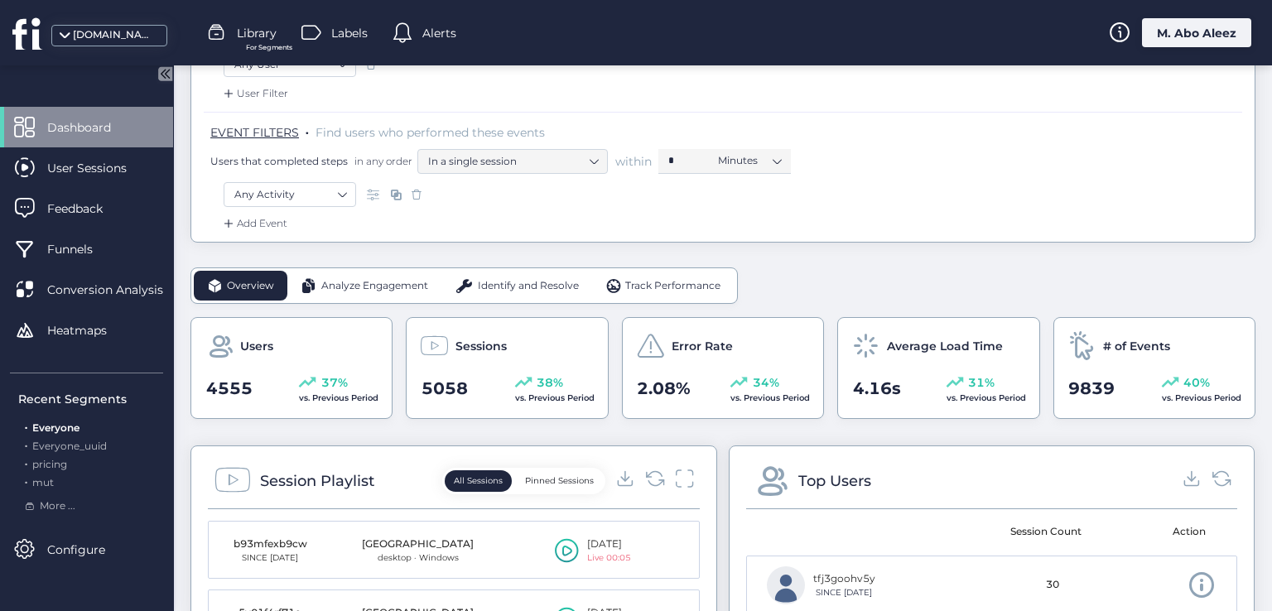  Describe the element at coordinates (945, 346) in the screenshot. I see `span: Average Load Time` at that location.